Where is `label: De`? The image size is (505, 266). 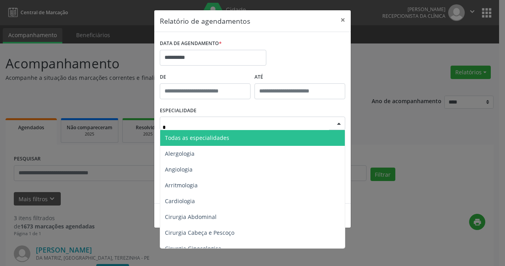
label: De is located at coordinates (205, 77).